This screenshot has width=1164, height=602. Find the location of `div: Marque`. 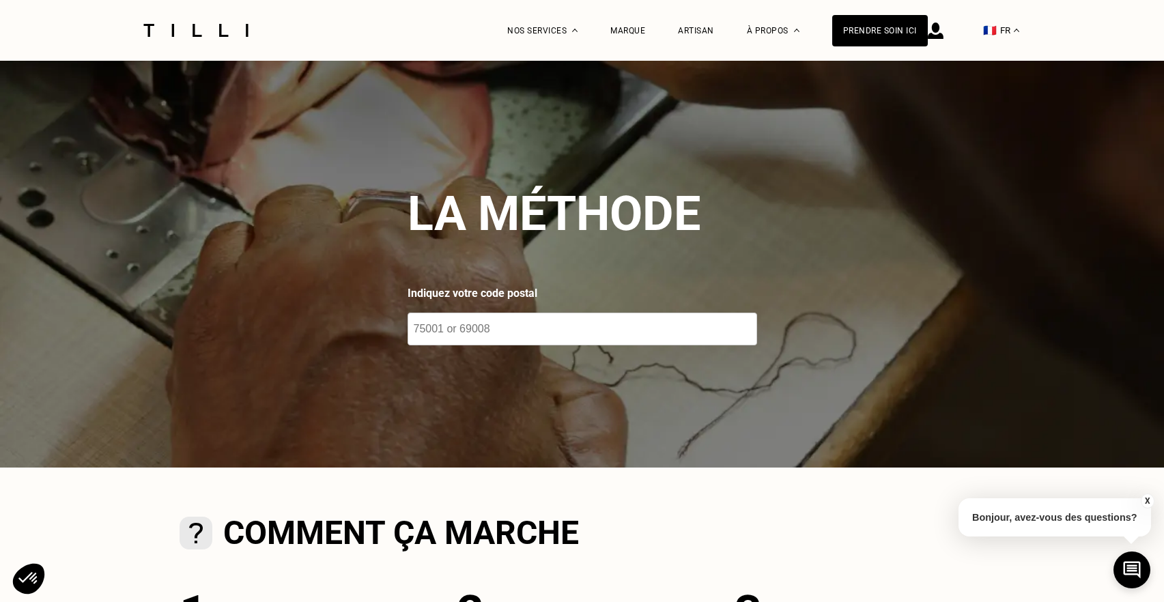

div: Marque is located at coordinates (627, 31).